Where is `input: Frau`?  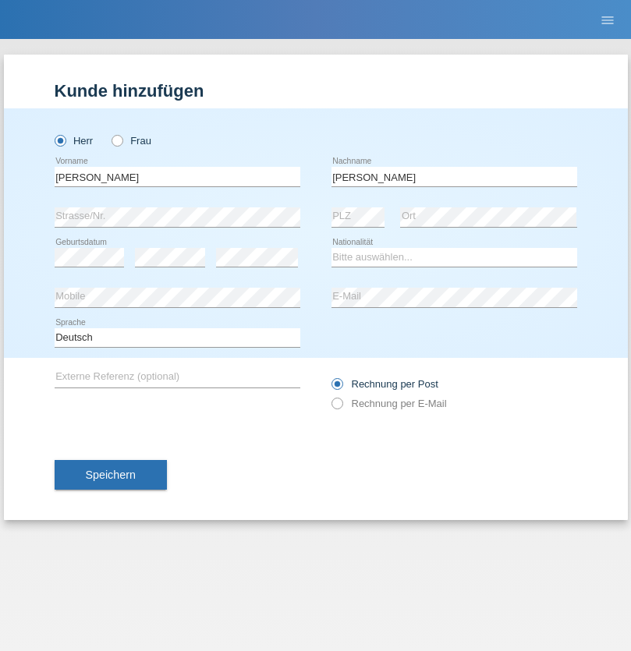
input: Frau is located at coordinates (116, 140).